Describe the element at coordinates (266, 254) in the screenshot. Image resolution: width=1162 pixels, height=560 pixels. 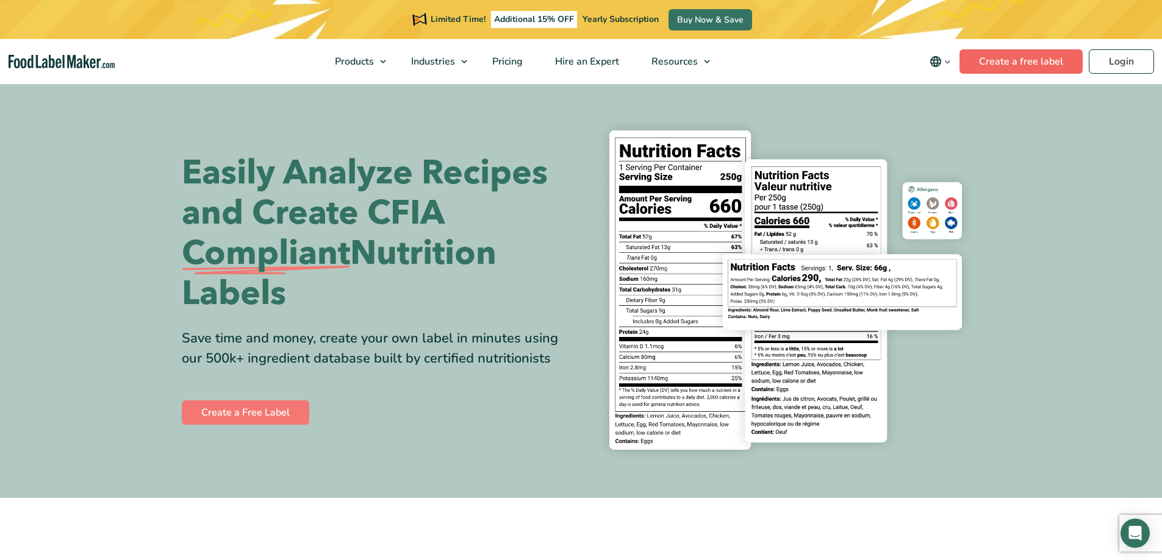
I see `span: Compliant` at that location.